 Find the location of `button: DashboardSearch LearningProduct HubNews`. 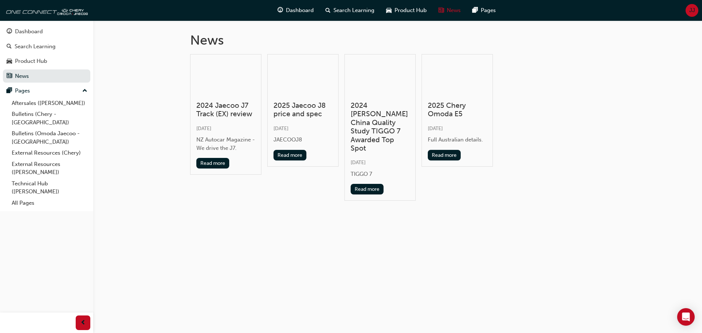

button: DashboardSearch LearningProduct HubNews is located at coordinates (46, 54).